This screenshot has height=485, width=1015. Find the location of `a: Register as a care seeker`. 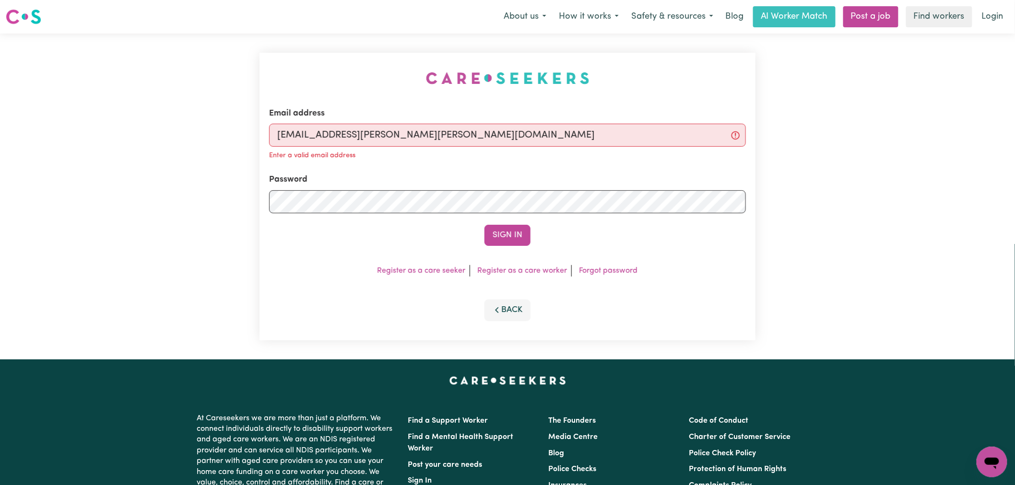

a: Register as a care seeker is located at coordinates (422, 271).